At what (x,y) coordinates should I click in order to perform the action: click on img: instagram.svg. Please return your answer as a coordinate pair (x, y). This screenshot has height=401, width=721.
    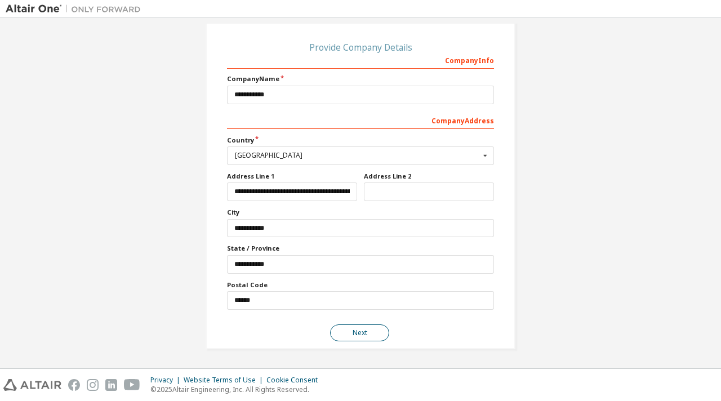
    Looking at the image, I should click on (92, 385).